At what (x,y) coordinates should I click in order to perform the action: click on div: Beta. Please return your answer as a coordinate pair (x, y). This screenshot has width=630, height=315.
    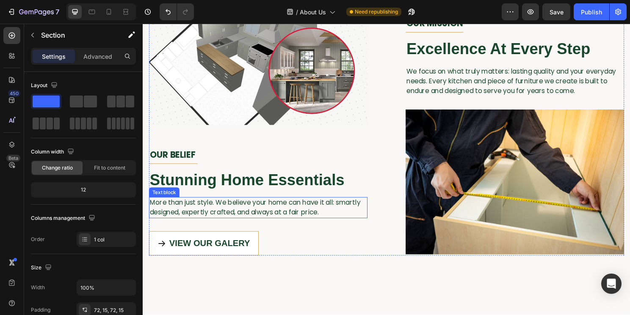
    Looking at the image, I should click on (13, 158).